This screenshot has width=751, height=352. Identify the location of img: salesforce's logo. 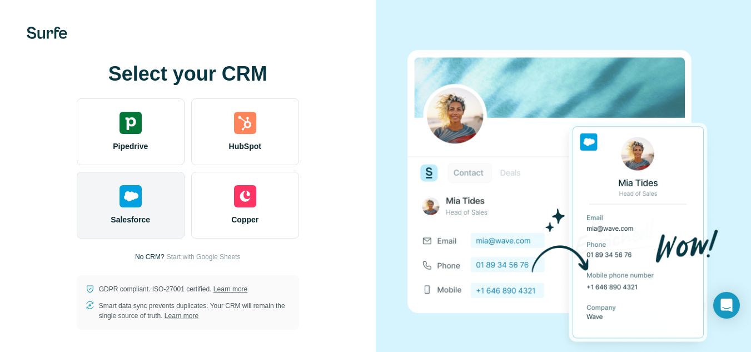
(131, 196).